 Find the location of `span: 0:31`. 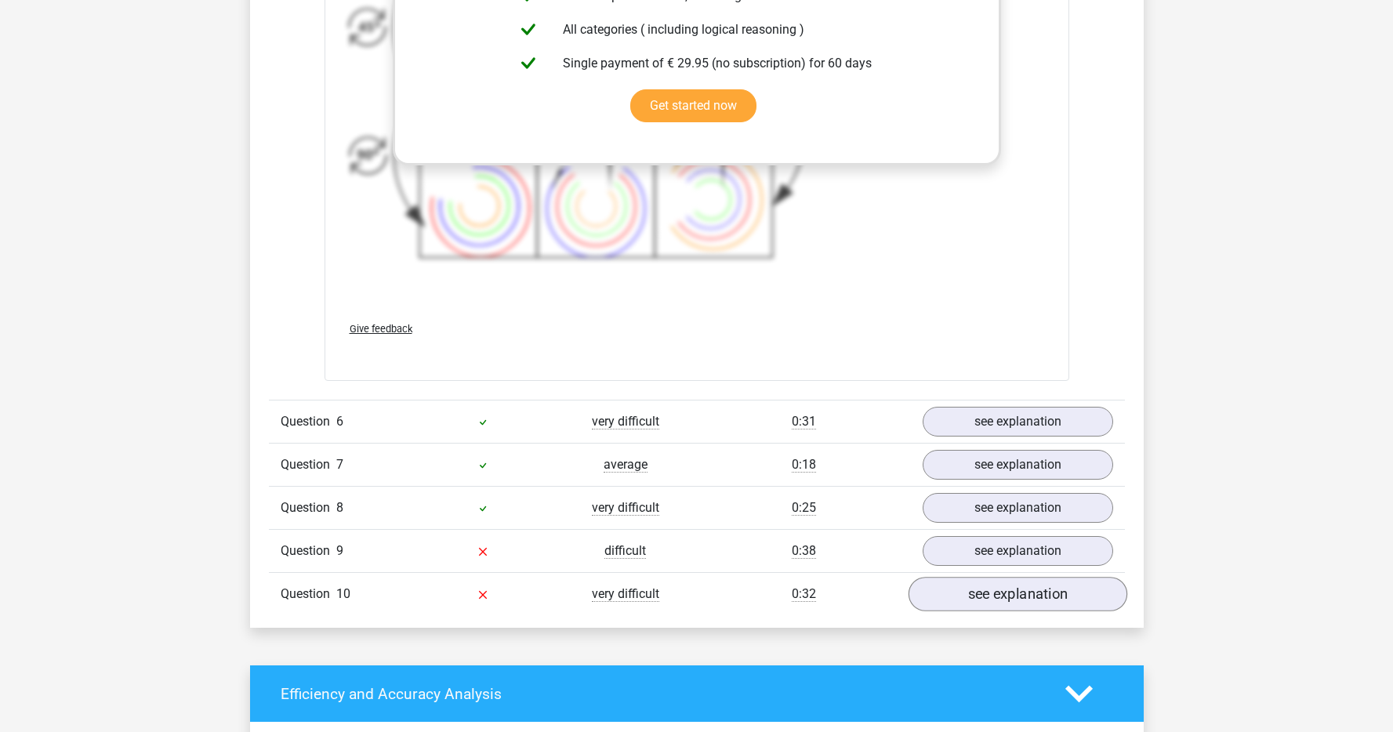

span: 0:31 is located at coordinates (803, 422).